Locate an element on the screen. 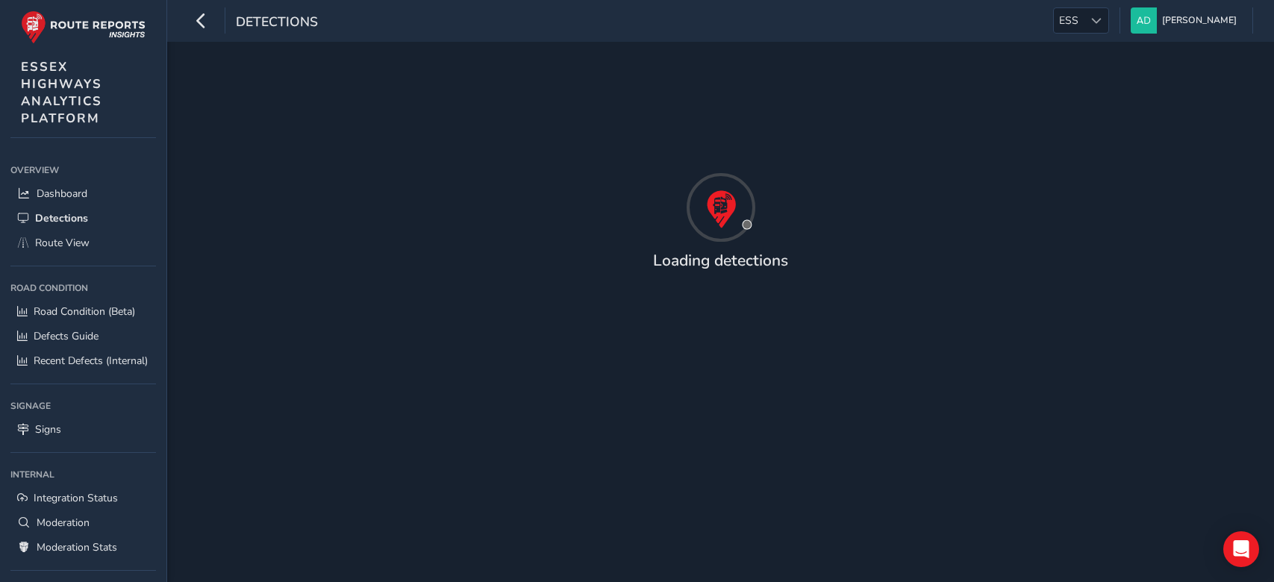 The image size is (1274, 582). div: Open Intercom Messenger is located at coordinates (1241, 549).